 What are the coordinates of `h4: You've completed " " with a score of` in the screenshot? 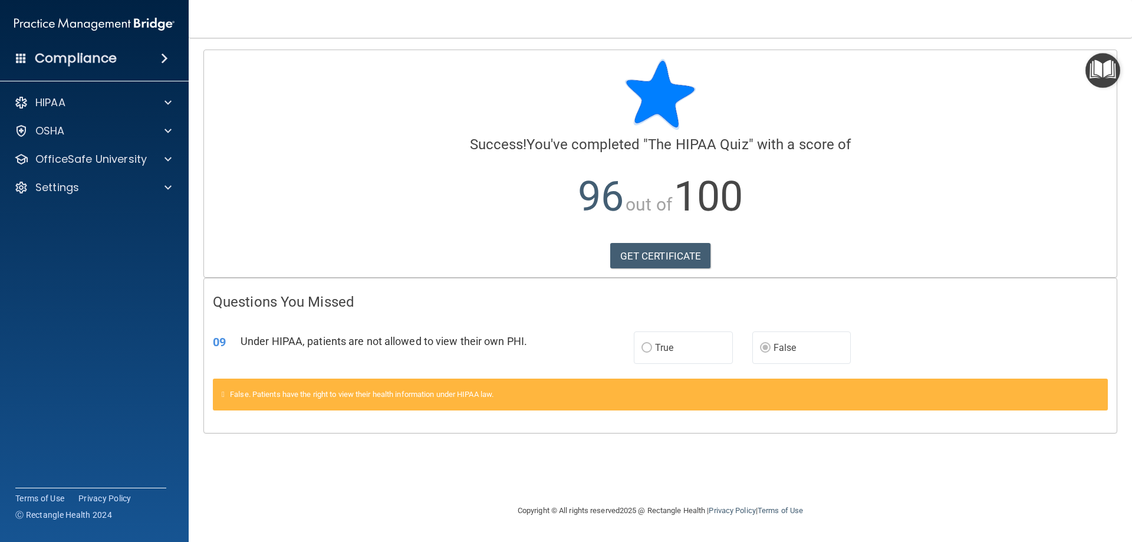 It's located at (660, 144).